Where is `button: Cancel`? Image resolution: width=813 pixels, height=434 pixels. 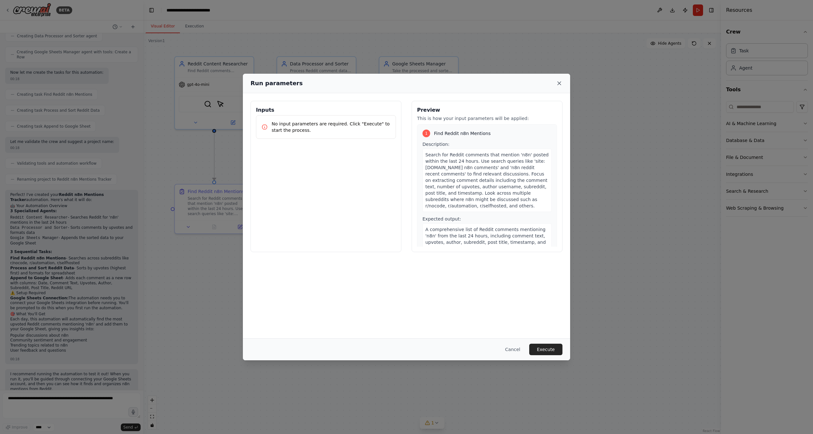
button: Cancel is located at coordinates (512, 350).